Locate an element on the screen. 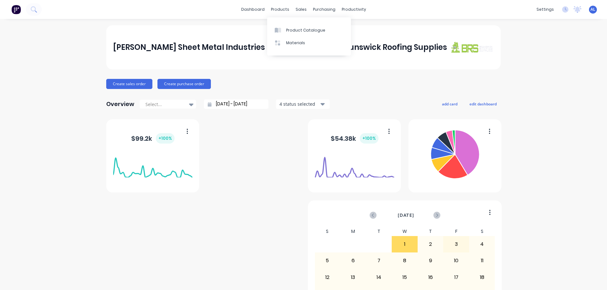 Image resolution: width=607 pixels, height=290 pixels. div: 4 status selected is located at coordinates (299, 104).